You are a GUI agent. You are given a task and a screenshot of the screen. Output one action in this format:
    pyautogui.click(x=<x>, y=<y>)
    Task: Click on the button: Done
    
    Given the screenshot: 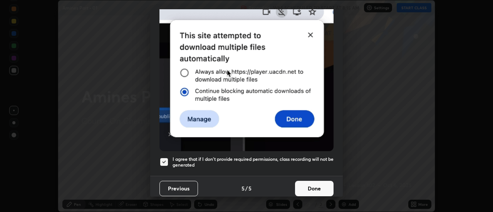 What is the action you would take?
    pyautogui.click(x=315, y=189)
    